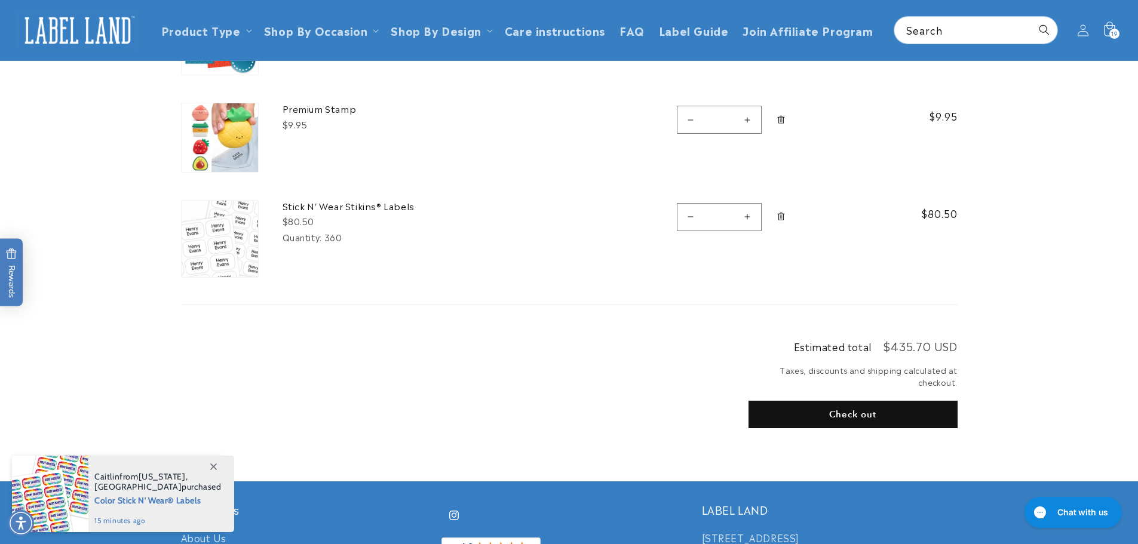 Image resolution: width=1138 pixels, height=544 pixels. What do you see at coordinates (833, 346) in the screenshot?
I see `h2: Estimated total` at bounding box center [833, 346].